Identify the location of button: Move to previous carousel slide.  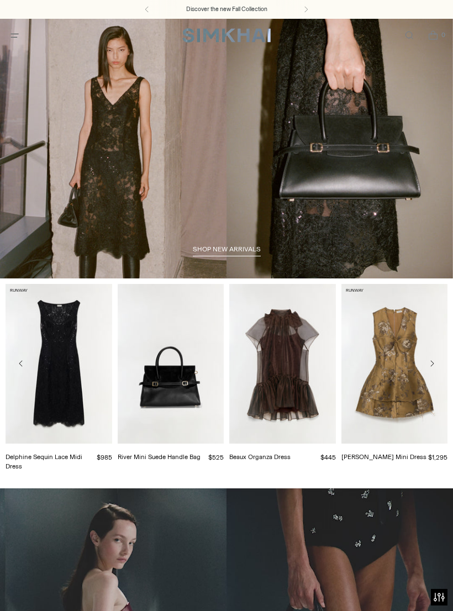
(21, 364).